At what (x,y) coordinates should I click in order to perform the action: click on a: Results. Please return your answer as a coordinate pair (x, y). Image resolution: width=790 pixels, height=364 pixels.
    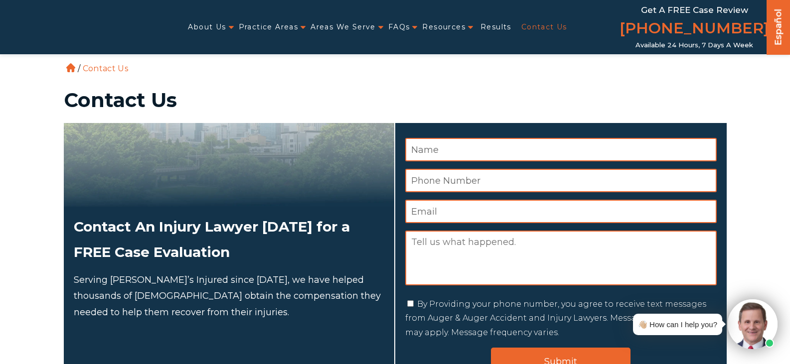
    Looking at the image, I should click on (496, 27).